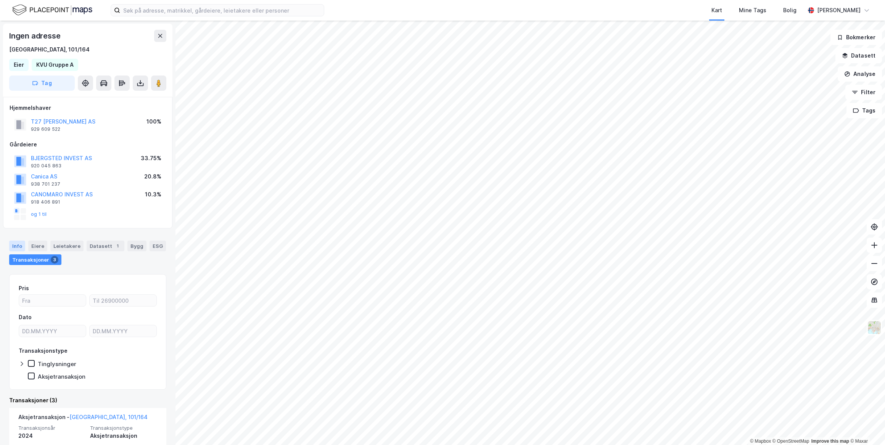 The width and height of the screenshot is (885, 445). What do you see at coordinates (46, 166) in the screenshot?
I see `div: 920 045 863` at bounding box center [46, 166].